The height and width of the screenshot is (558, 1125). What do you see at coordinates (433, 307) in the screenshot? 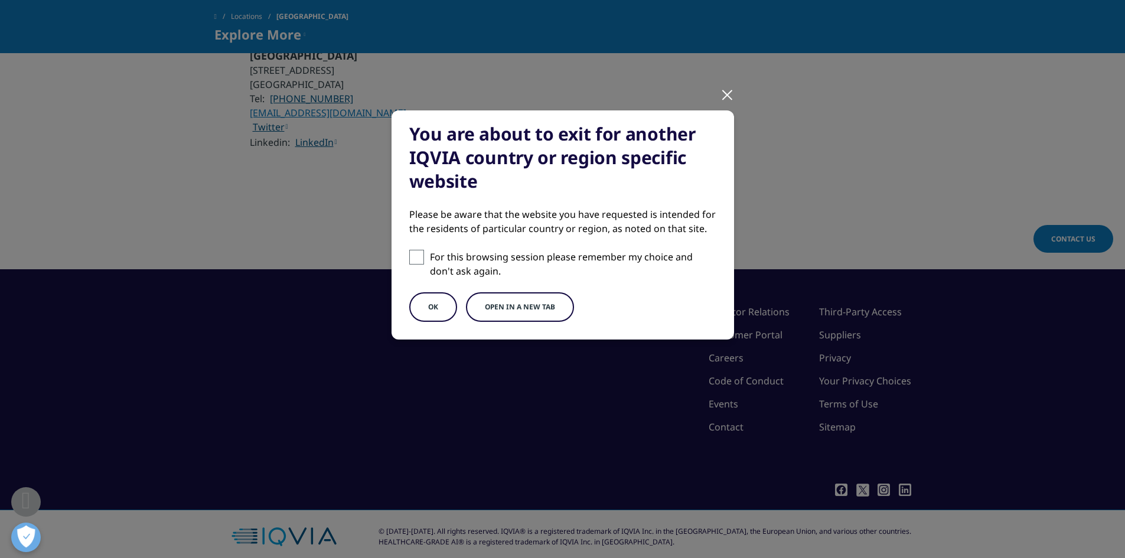
I see `button: OK` at bounding box center [433, 307].